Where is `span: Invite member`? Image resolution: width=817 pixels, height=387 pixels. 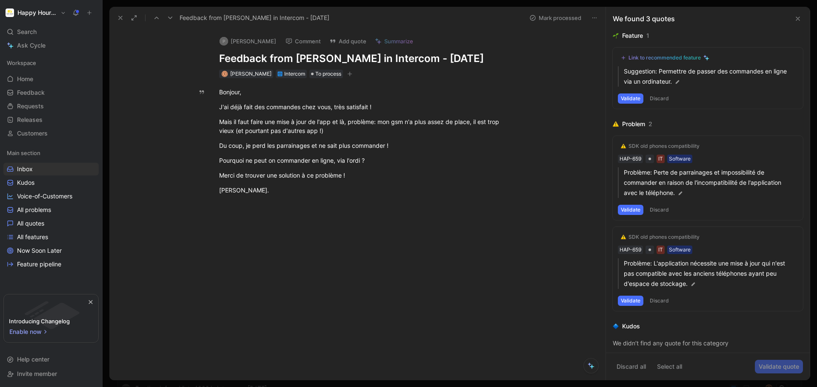 span: Invite member is located at coordinates (37, 374).